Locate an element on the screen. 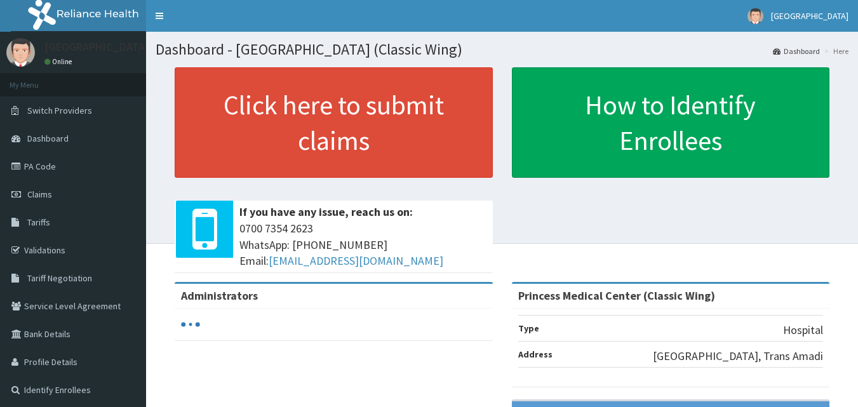 Image resolution: width=858 pixels, height=407 pixels. strong: Princess Medical Center (Classic Wing) is located at coordinates (617, 295).